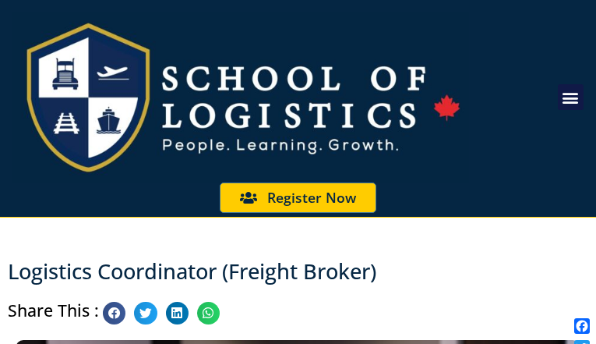 Image resolution: width=596 pixels, height=344 pixels. What do you see at coordinates (312, 198) in the screenshot?
I see `span: Register Now` at bounding box center [312, 198].